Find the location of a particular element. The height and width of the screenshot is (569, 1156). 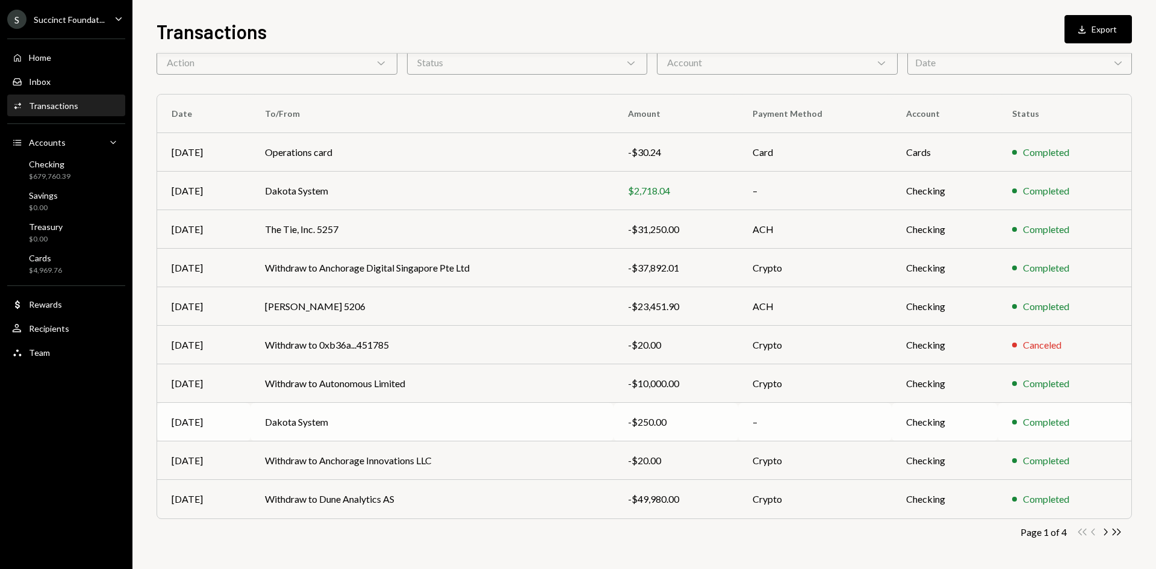

div: -$49,980.00 is located at coordinates (676, 499).